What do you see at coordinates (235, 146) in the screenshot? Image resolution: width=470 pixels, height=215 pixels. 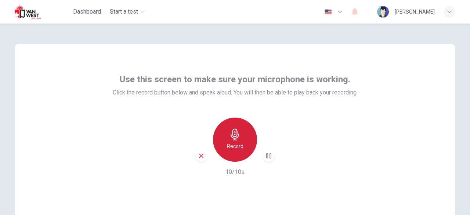 I see `h6: Record` at bounding box center [235, 146].